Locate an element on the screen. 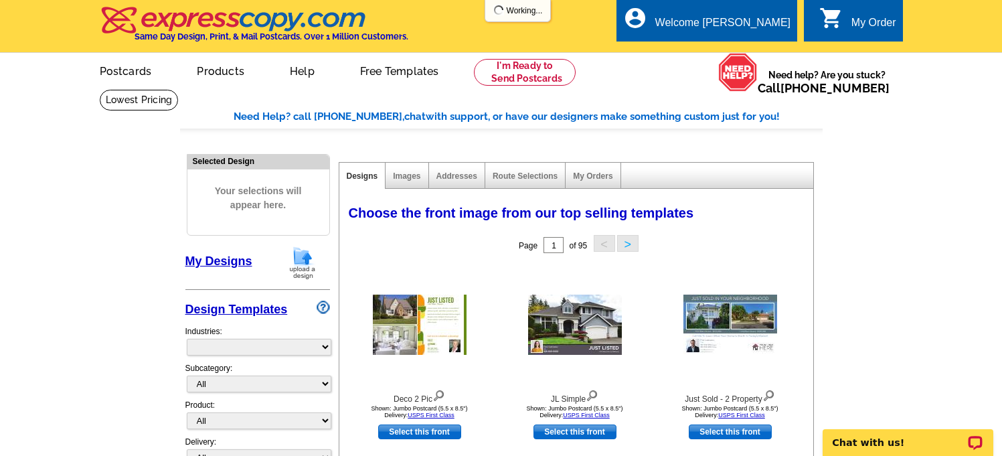 This screenshot has height=456, width=1002. span: chat is located at coordinates (415, 117).